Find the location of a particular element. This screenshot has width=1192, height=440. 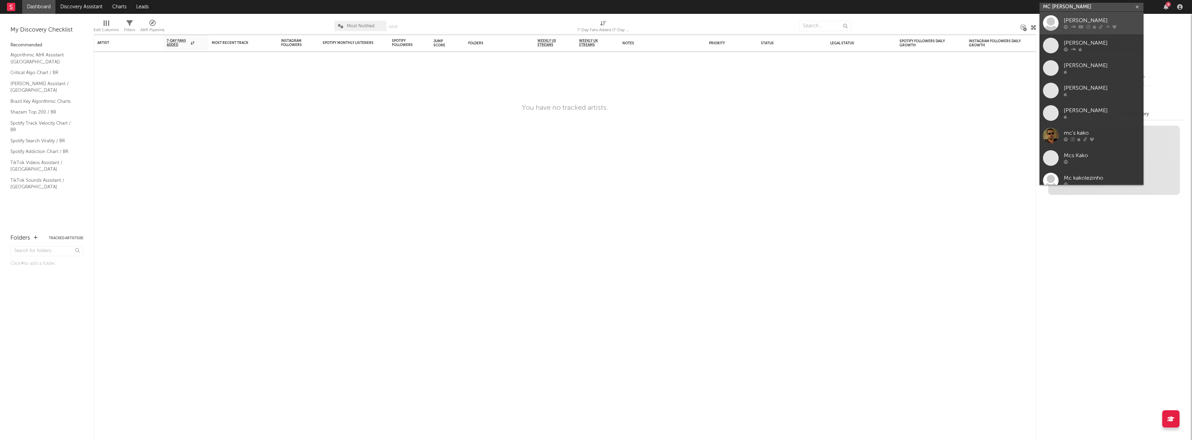

a: Spotify Search Virality / BR is located at coordinates (43, 141).